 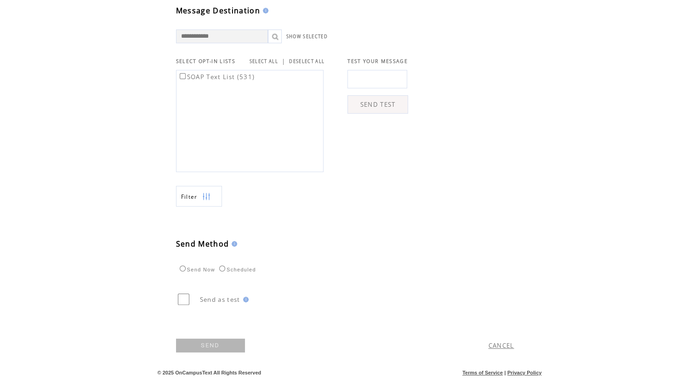 I want to click on label: Scheduled, so click(x=236, y=269).